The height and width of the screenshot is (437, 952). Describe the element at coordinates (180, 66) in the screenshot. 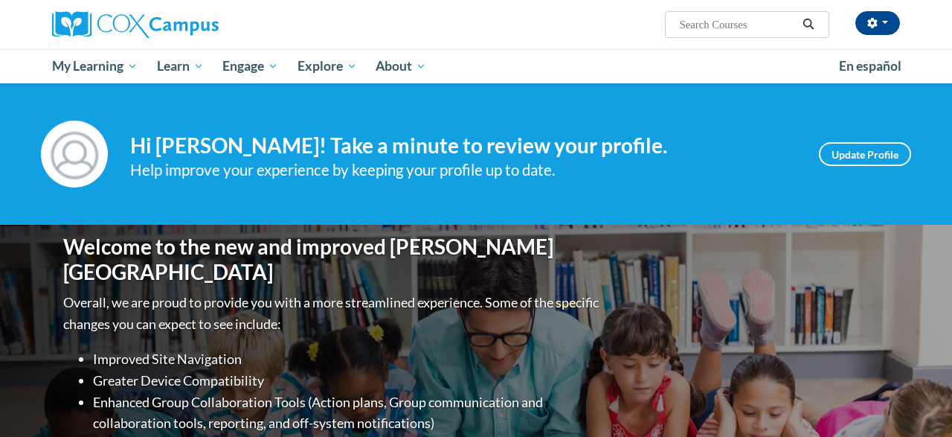

I see `span: Learn` at that location.